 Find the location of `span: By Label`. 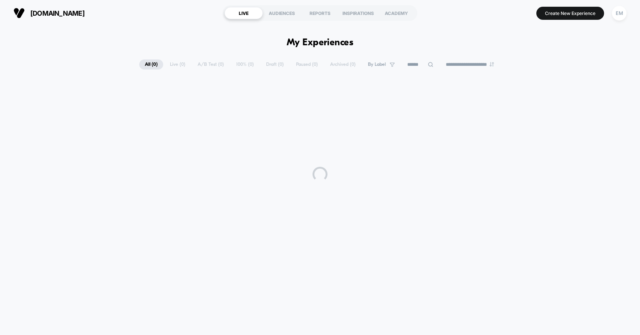

span: By Label is located at coordinates (377, 64).